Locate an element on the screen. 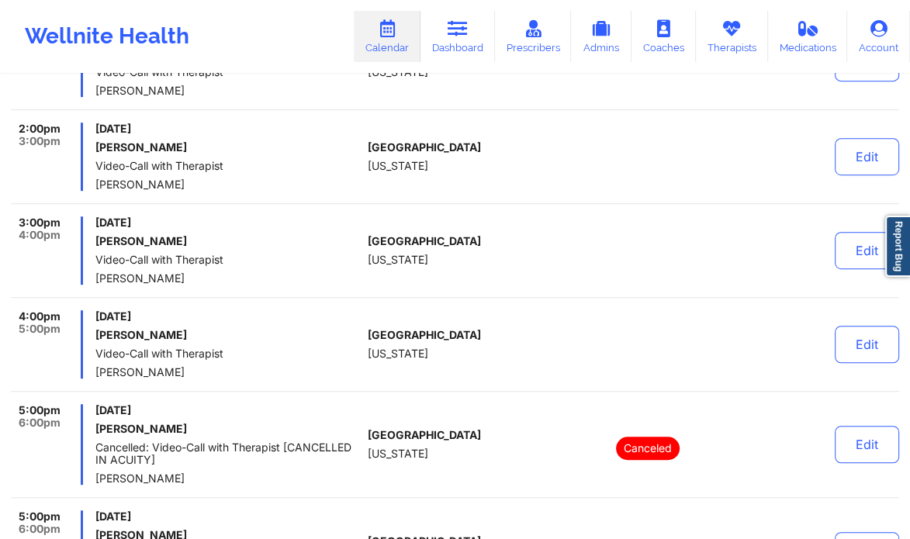  a: Therapists is located at coordinates (732, 36).